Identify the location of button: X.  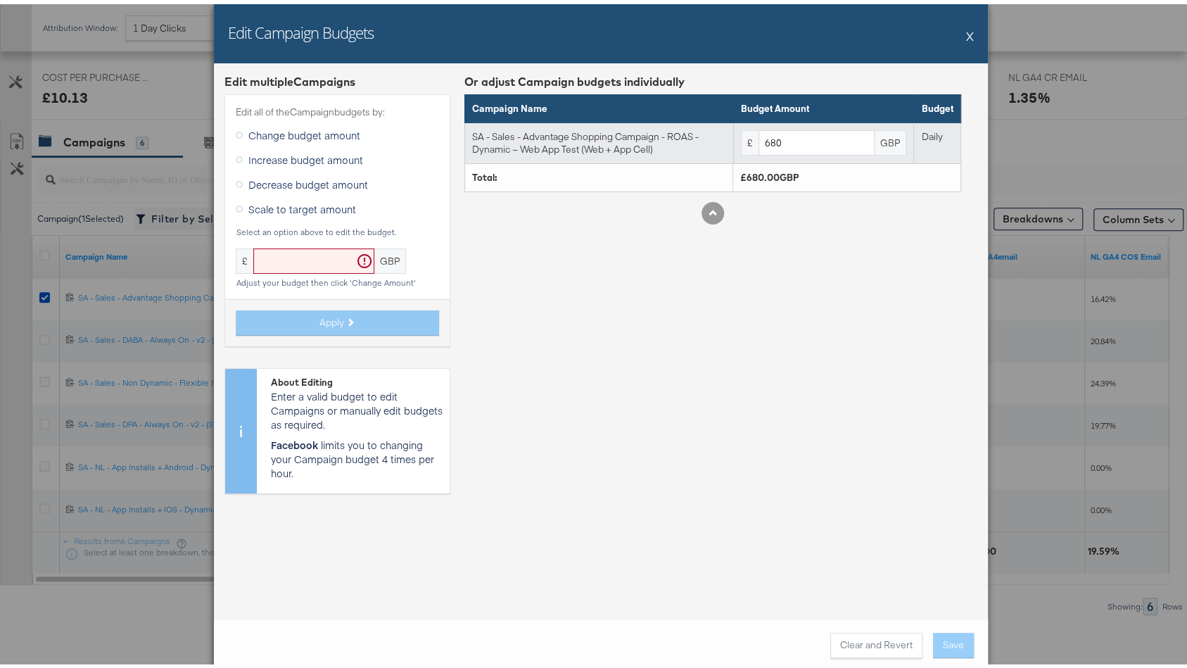
(969, 32).